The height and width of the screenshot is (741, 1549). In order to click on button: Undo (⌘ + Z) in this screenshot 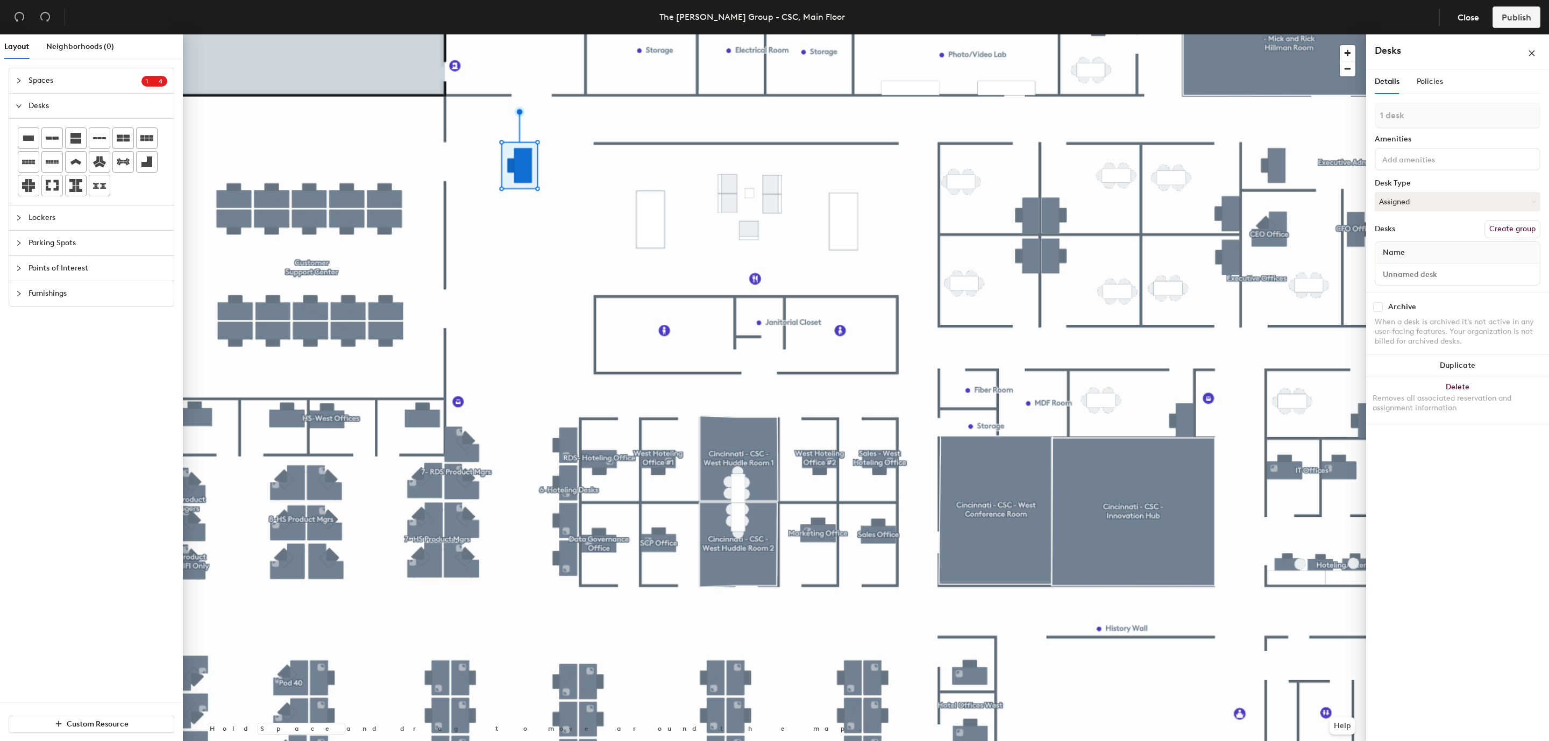, I will do `click(19, 17)`.